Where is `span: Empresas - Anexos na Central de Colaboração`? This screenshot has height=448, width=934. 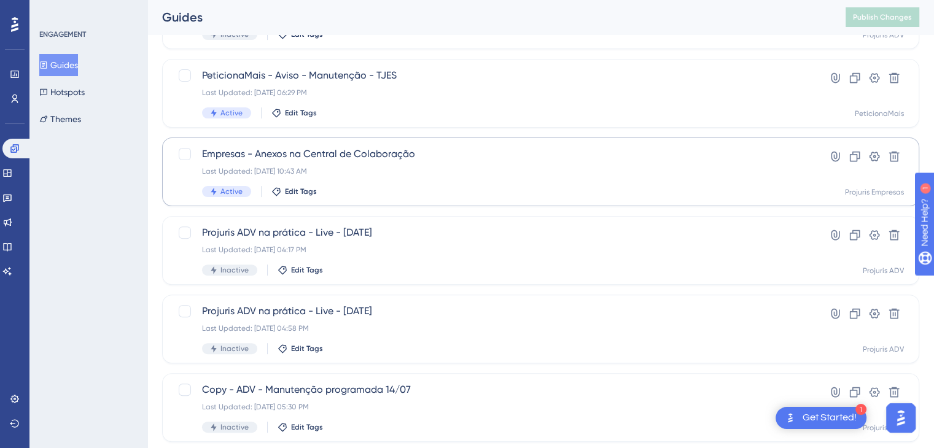 span: Empresas - Anexos na Central de Colaboração is located at coordinates (491, 154).